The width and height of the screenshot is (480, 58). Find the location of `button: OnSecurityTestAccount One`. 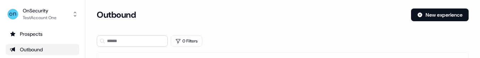

button: OnSecurityTestAccount One is located at coordinates (42, 14).